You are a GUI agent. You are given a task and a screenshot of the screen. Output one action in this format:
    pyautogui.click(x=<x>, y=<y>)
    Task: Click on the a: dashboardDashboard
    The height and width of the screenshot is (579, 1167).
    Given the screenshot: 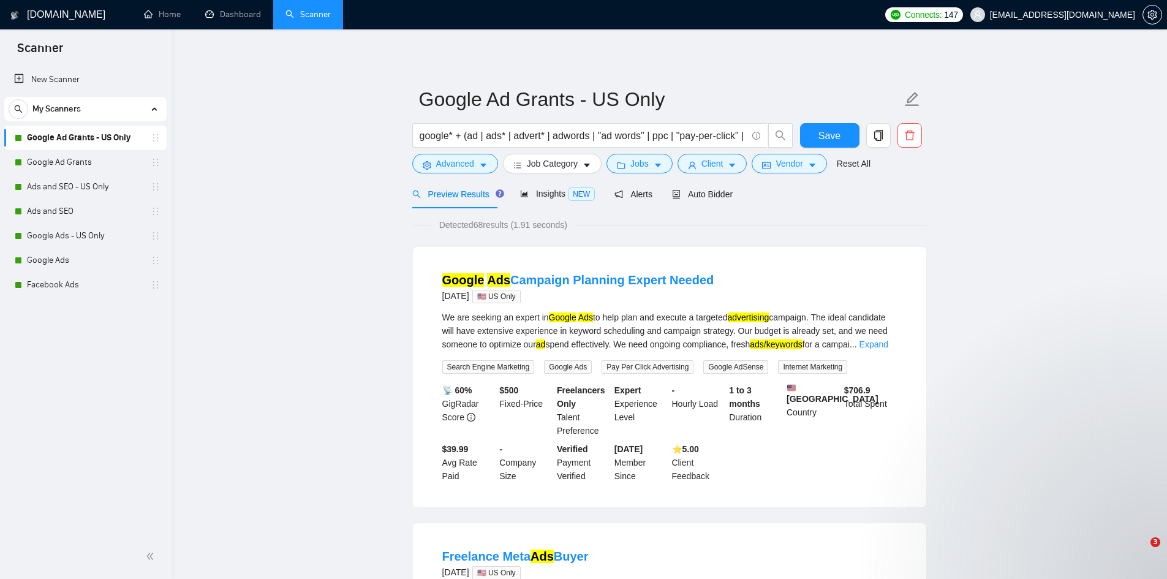 What is the action you would take?
    pyautogui.click(x=233, y=14)
    